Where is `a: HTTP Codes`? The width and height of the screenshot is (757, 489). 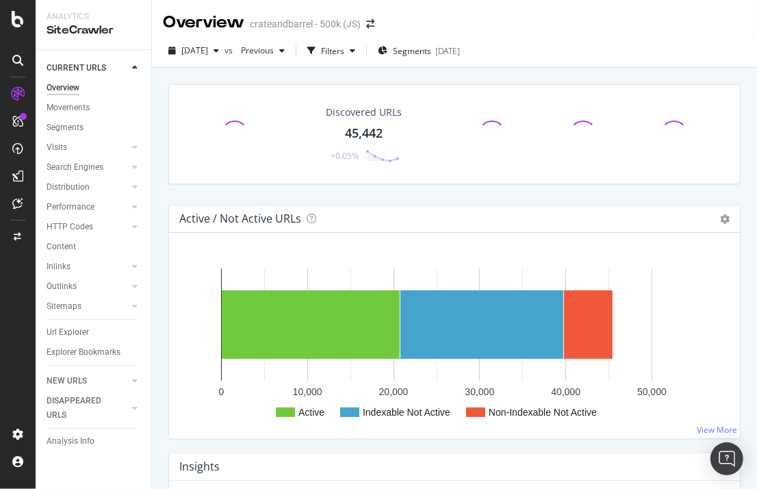 a: HTTP Codes is located at coordinates (87, 226).